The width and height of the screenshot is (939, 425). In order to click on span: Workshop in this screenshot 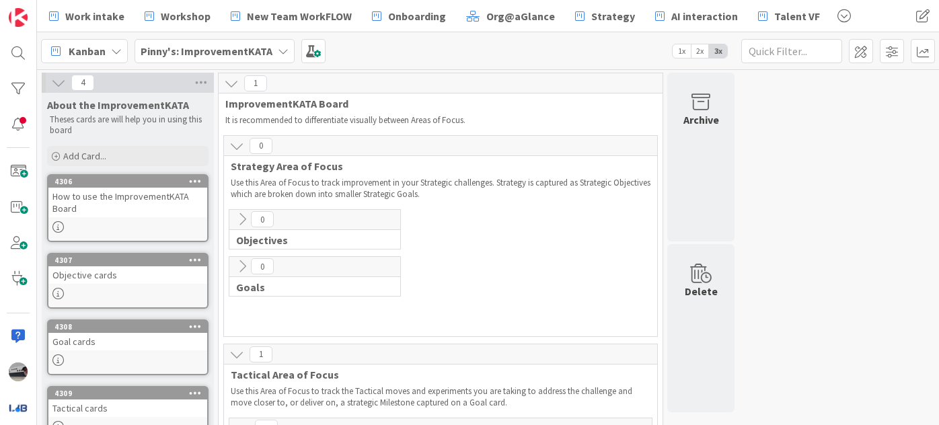, I will do `click(186, 16)`.